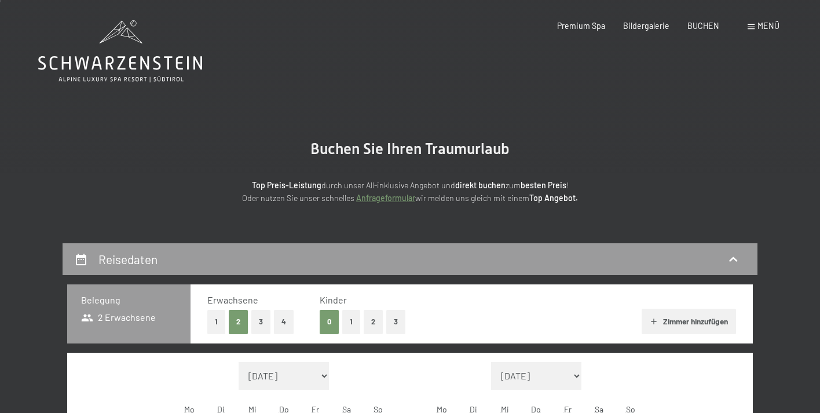 This screenshot has width=820, height=413. What do you see at coordinates (480, 185) in the screenshot?
I see `strong: direkt buchen` at bounding box center [480, 185].